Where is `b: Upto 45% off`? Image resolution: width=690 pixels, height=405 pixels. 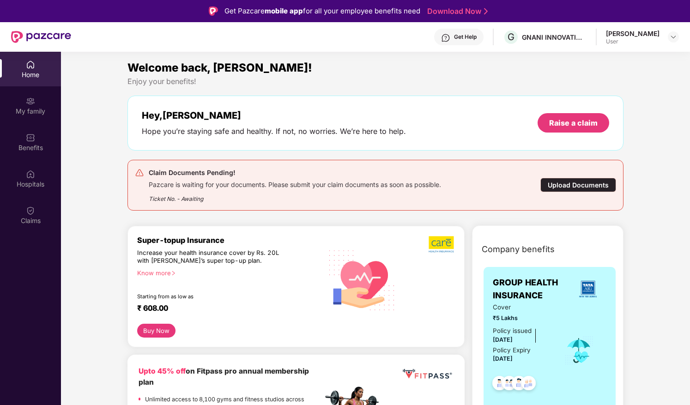
b: Upto 45% off is located at coordinates (162, 371).